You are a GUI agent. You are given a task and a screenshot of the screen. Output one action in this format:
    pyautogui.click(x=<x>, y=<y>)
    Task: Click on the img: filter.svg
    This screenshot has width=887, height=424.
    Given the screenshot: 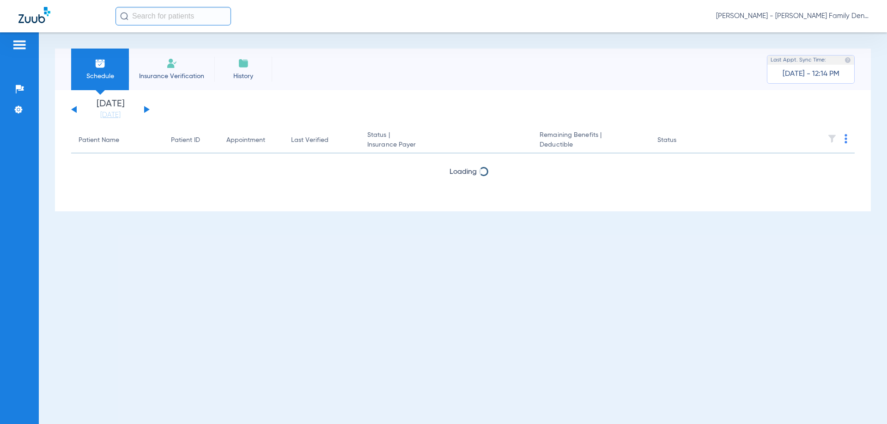 What is the action you would take?
    pyautogui.click(x=832, y=139)
    